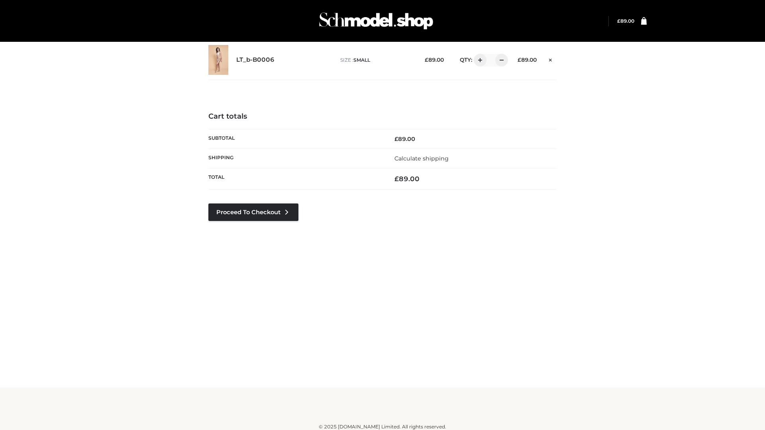 The image size is (765, 430). I want to click on img: Schmodel Admin 964, so click(376, 21).